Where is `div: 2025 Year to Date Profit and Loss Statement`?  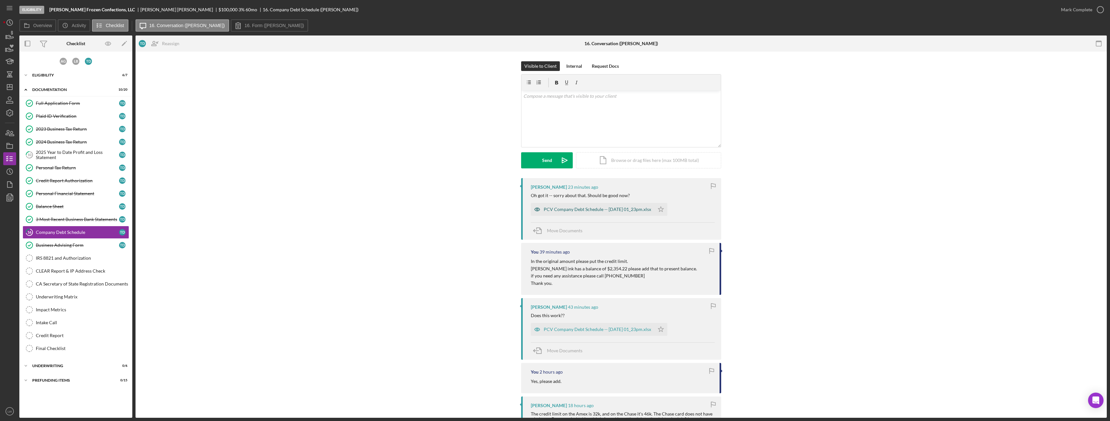 div: 2025 Year to Date Profit and Loss Statement is located at coordinates (77, 155).